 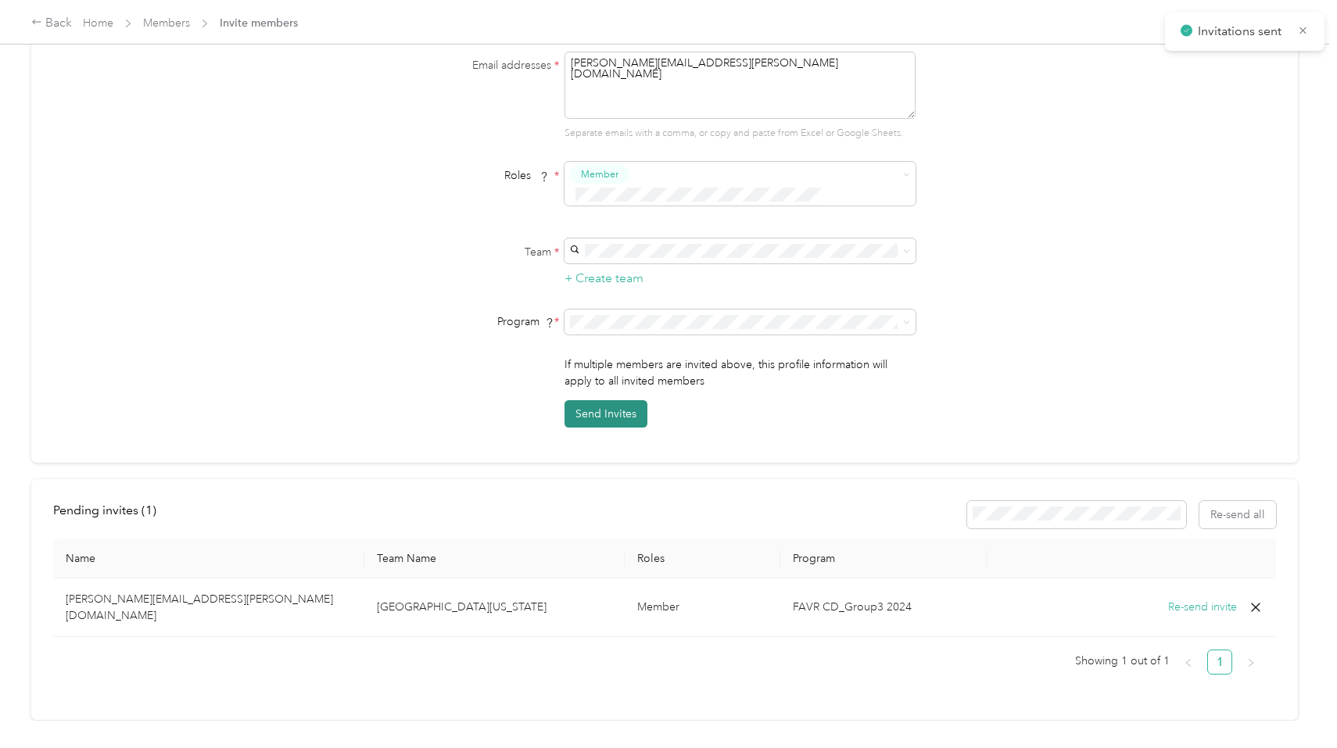 What do you see at coordinates (149, 510) in the screenshot?
I see `span: ( 1 )` at bounding box center [149, 510].